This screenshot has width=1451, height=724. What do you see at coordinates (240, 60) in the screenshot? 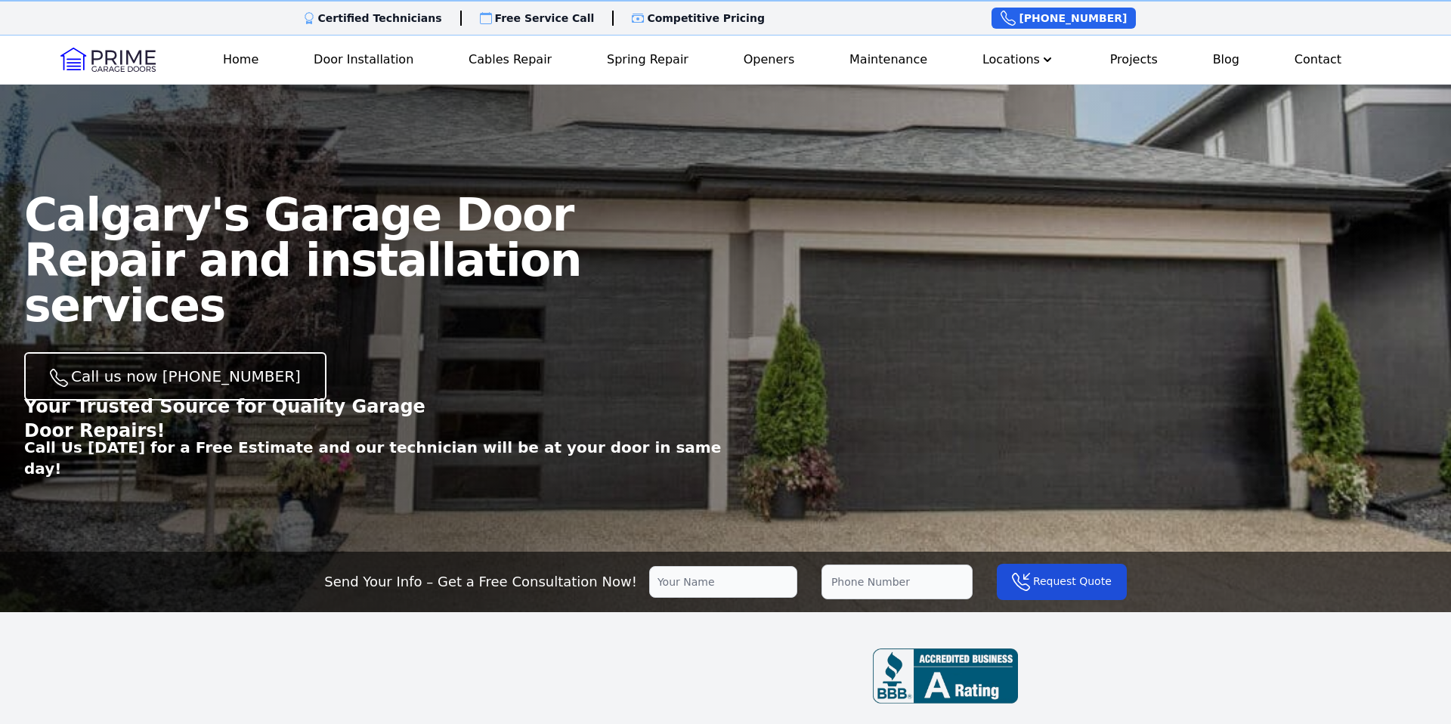
I see `a: Home` at bounding box center [240, 60].